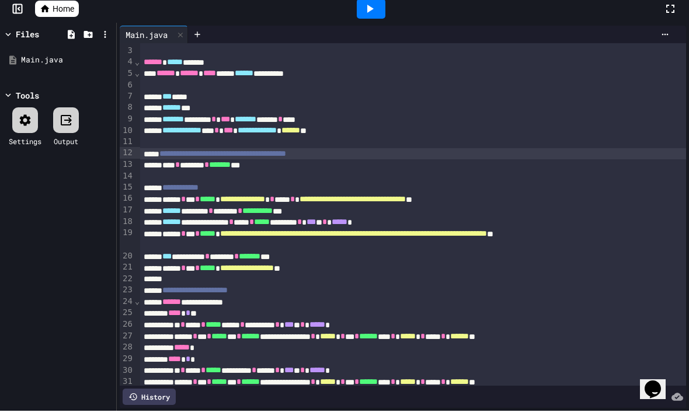  I want to click on a: Home, so click(57, 14).